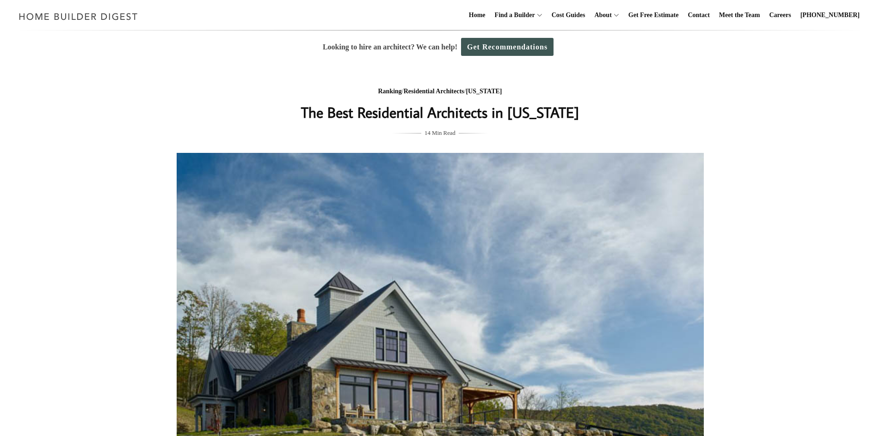 This screenshot has width=880, height=436. Describe the element at coordinates (568, 15) in the screenshot. I see `a: Cost Guides` at that location.